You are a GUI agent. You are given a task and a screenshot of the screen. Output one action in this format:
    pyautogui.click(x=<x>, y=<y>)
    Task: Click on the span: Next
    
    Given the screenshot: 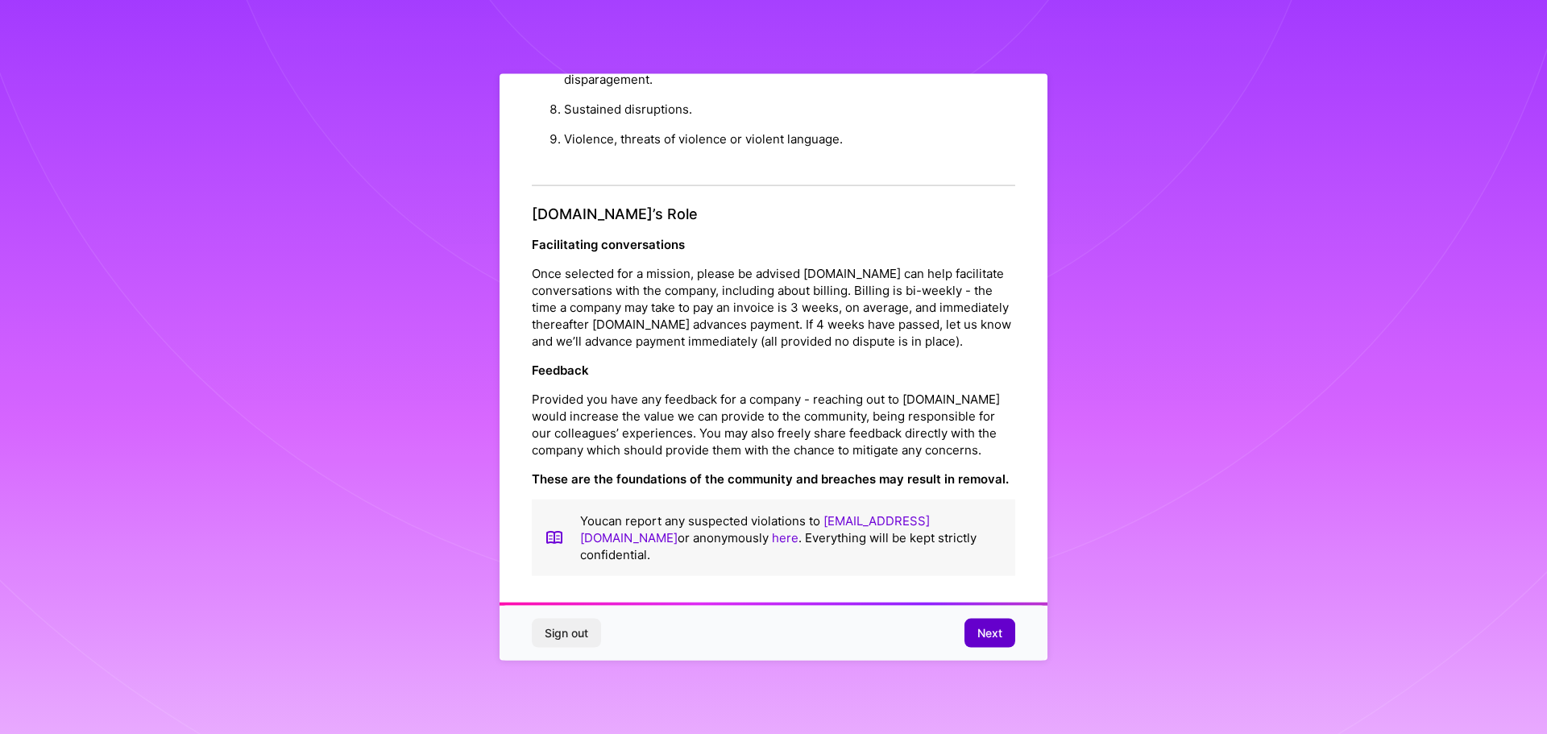 What is the action you would take?
    pyautogui.click(x=990, y=633)
    